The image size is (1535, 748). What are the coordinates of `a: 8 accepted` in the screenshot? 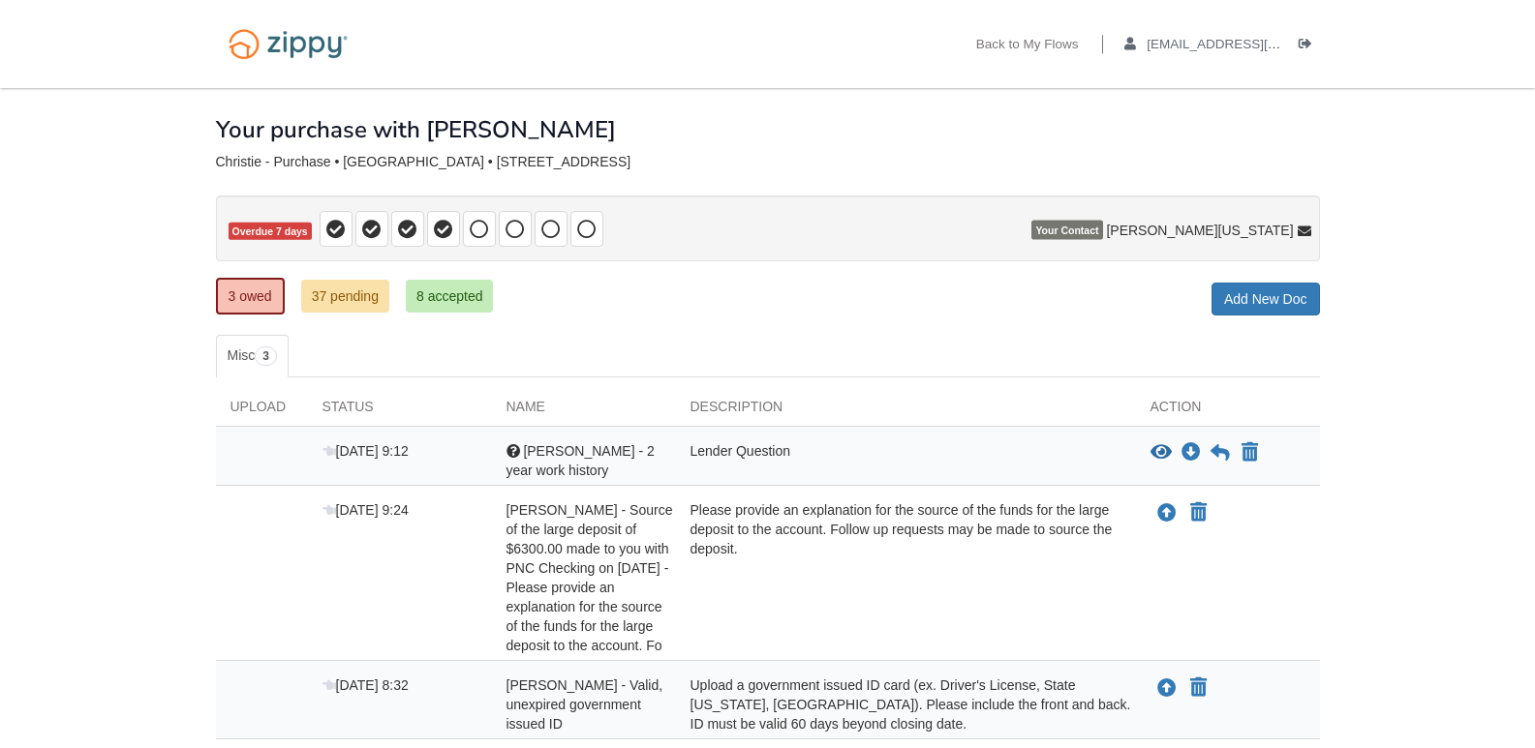 It's located at (449, 296).